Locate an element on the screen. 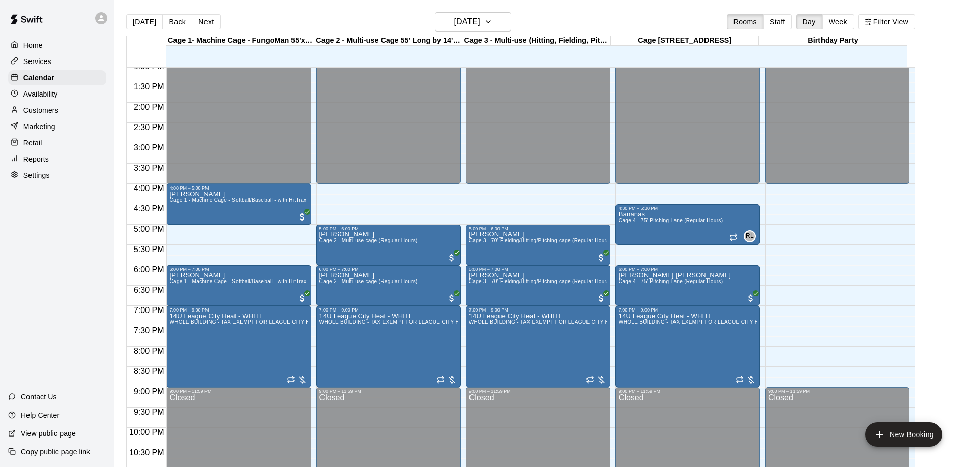 The image size is (969, 467). p: Services is located at coordinates (37, 62).